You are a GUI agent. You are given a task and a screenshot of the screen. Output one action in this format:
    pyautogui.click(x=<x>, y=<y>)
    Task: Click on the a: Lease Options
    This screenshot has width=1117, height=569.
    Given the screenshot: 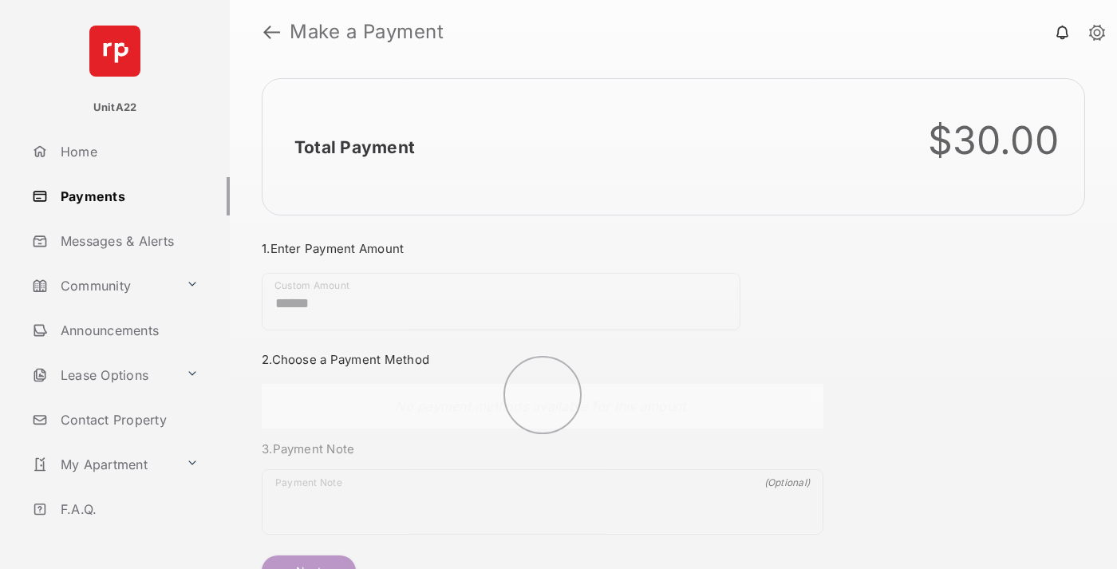 What is the action you would take?
    pyautogui.click(x=102, y=375)
    